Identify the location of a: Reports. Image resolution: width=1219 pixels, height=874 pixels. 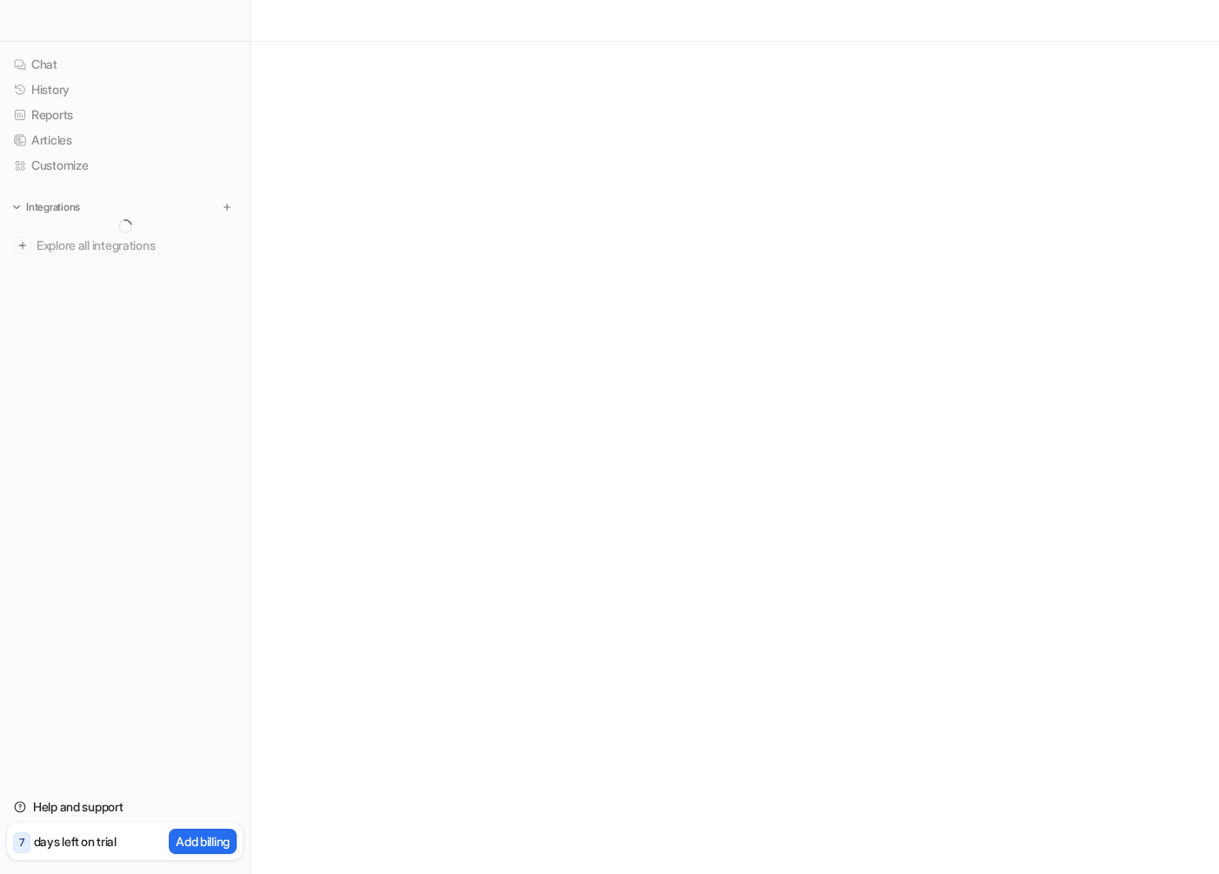
(124, 115).